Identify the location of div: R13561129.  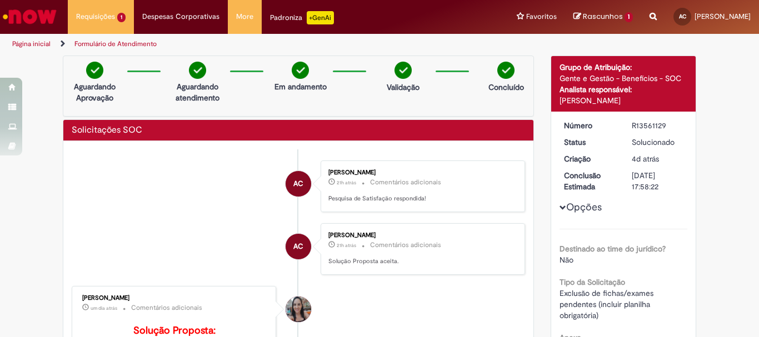
(657, 125).